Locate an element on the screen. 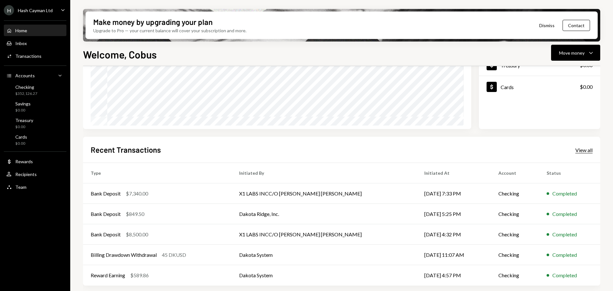 This screenshot has width=613, height=291. h2: Recent Transactions is located at coordinates (126, 149).